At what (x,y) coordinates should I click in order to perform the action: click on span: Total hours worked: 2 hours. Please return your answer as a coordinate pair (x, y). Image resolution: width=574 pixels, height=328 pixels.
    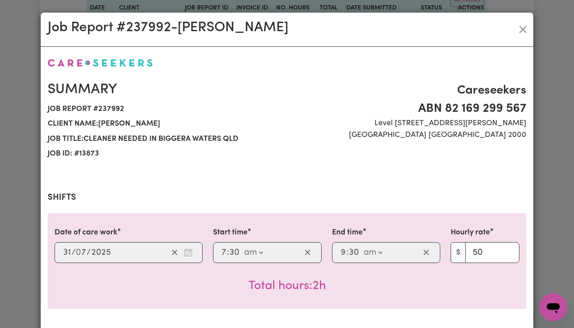
    Looking at the image, I should click on (287, 286).